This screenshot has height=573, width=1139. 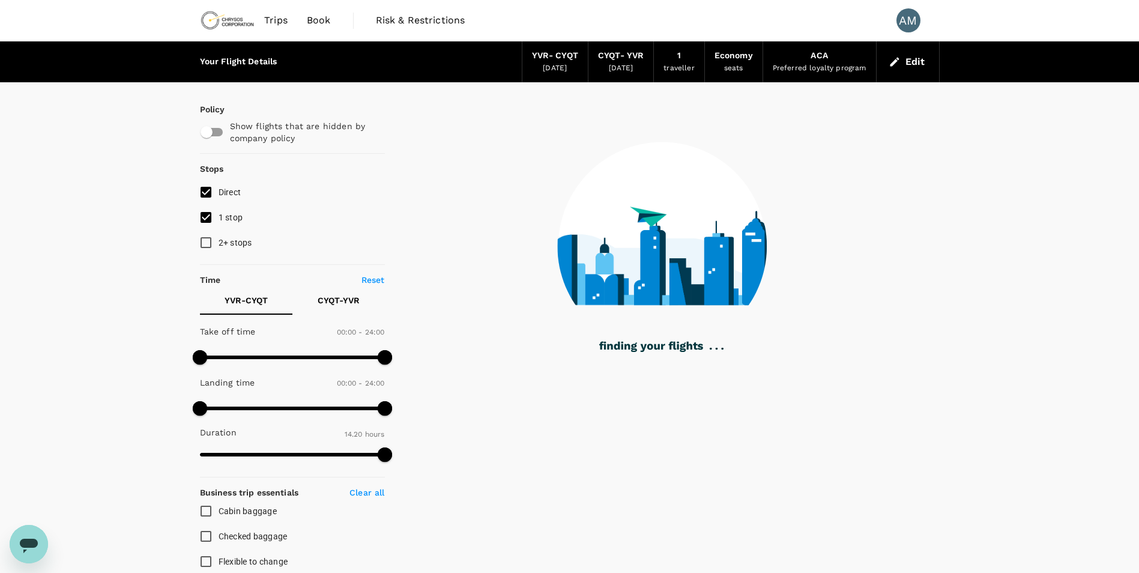 What do you see at coordinates (276, 20) in the screenshot?
I see `span: Trips` at bounding box center [276, 20].